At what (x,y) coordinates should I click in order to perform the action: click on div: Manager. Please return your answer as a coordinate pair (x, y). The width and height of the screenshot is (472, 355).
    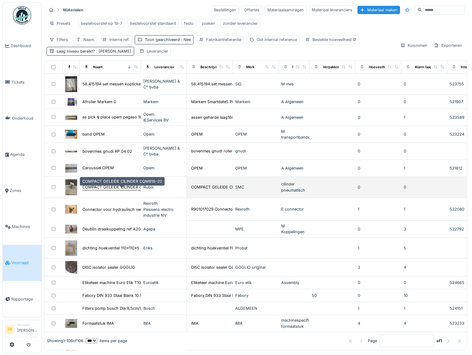
    Looking at the image, I should click on (28, 325).